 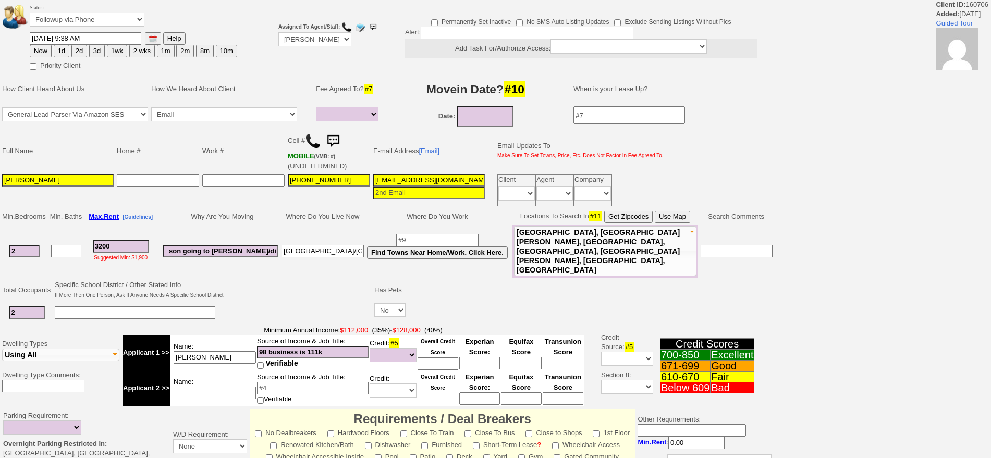 I want to click on td: Credit Scores, so click(x=707, y=344).